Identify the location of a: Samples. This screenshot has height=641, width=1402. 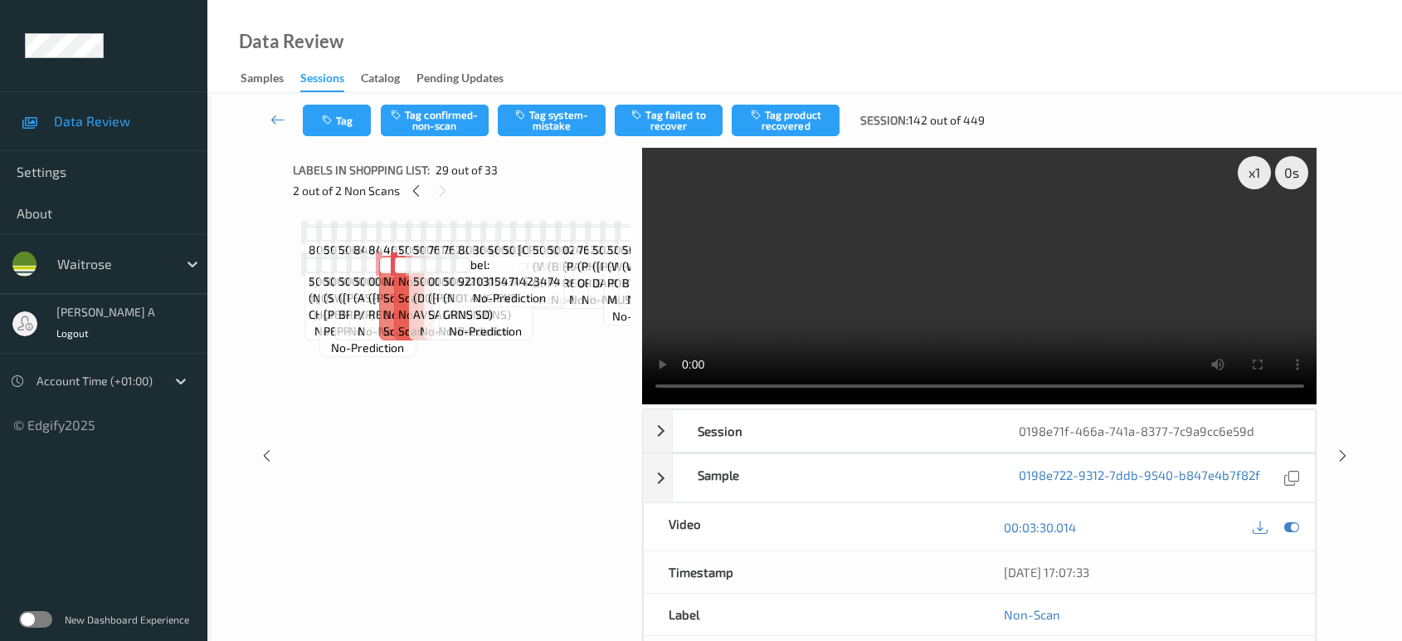
(271, 79).